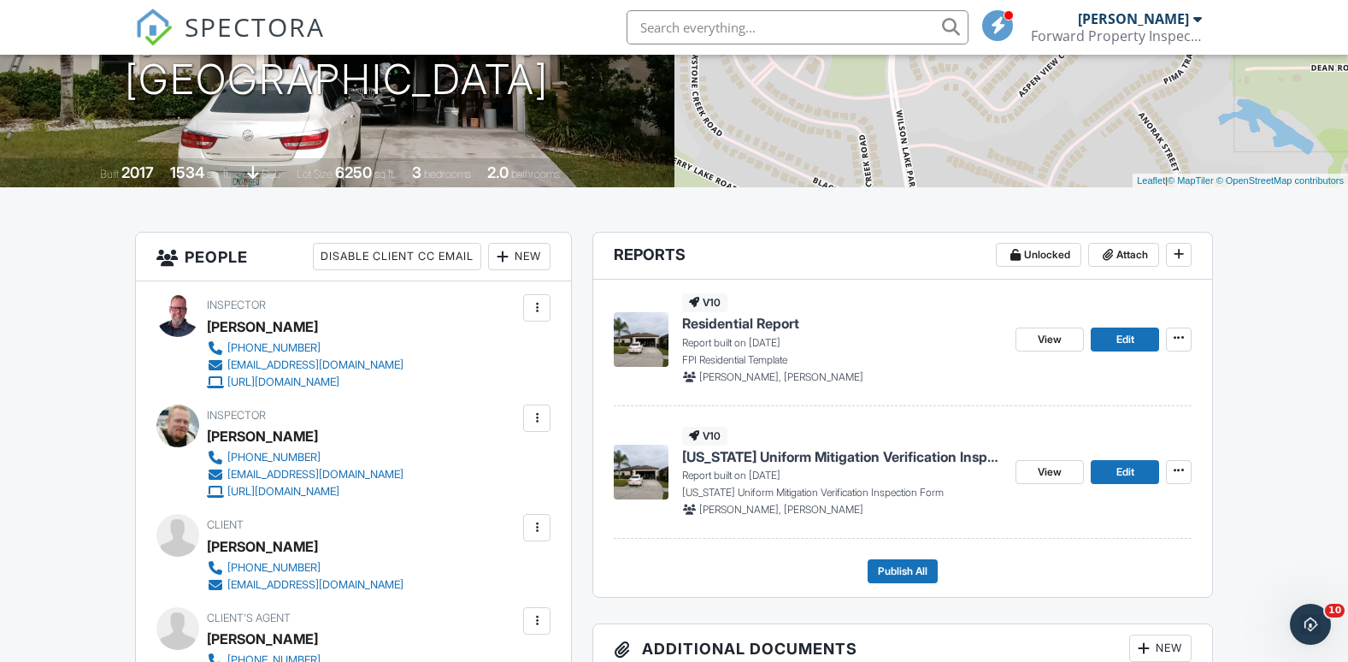 This screenshot has height=662, width=1348. I want to click on h3: People, so click(354, 256).